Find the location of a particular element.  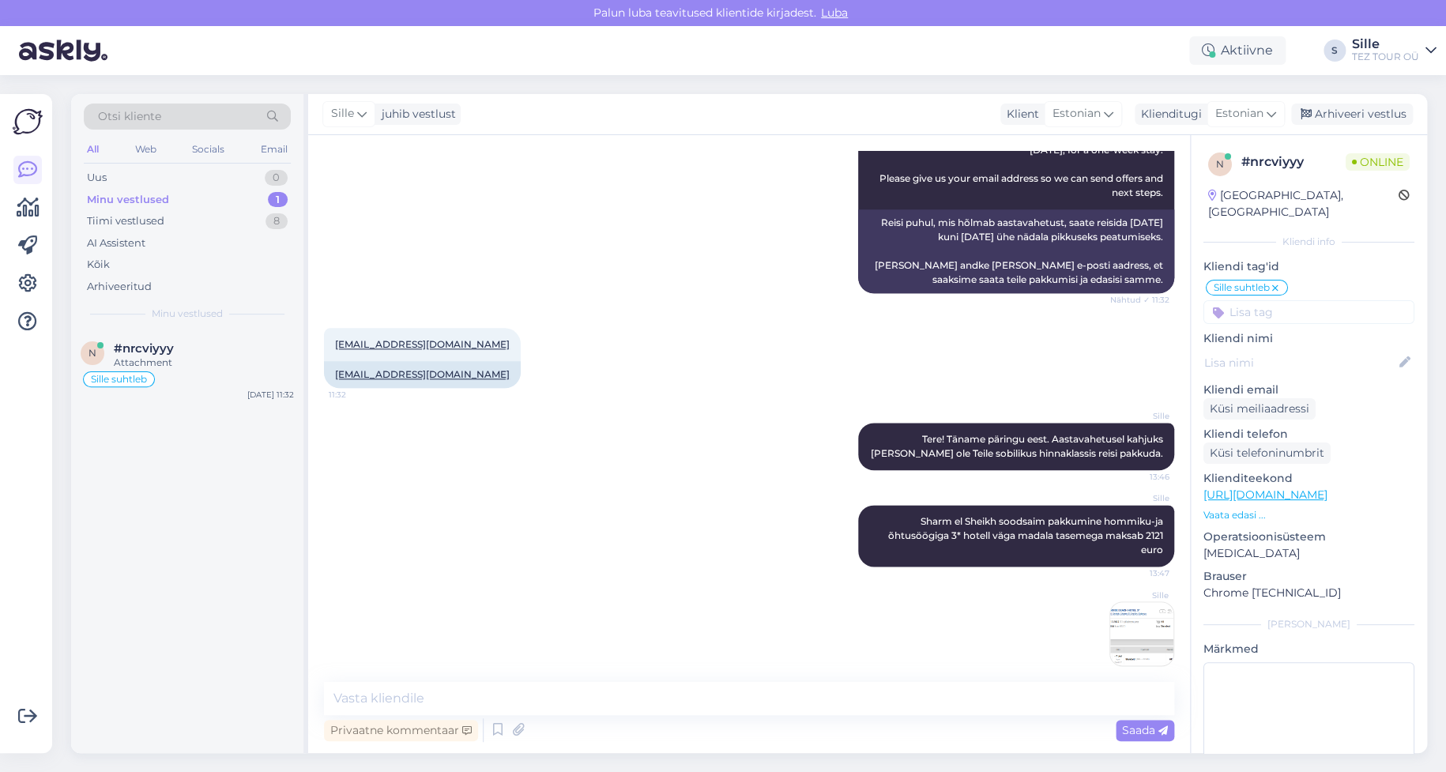

span: Luba is located at coordinates (834, 13).